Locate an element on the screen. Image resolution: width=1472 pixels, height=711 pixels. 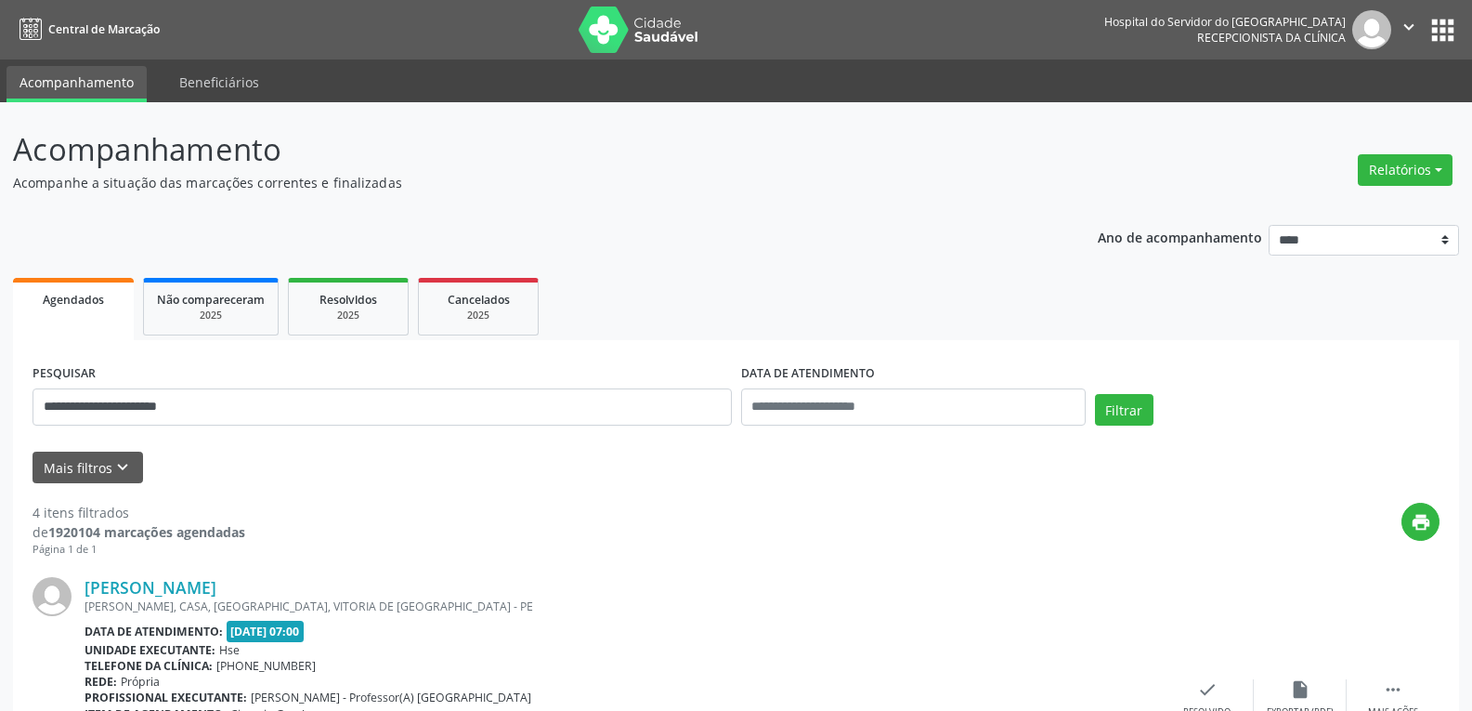
i: check is located at coordinates (1207, 689).